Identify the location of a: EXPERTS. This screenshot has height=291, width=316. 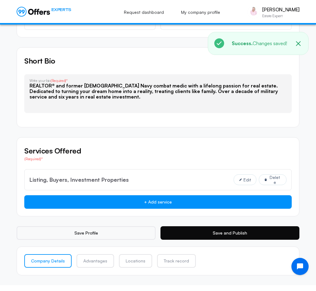
(44, 12).